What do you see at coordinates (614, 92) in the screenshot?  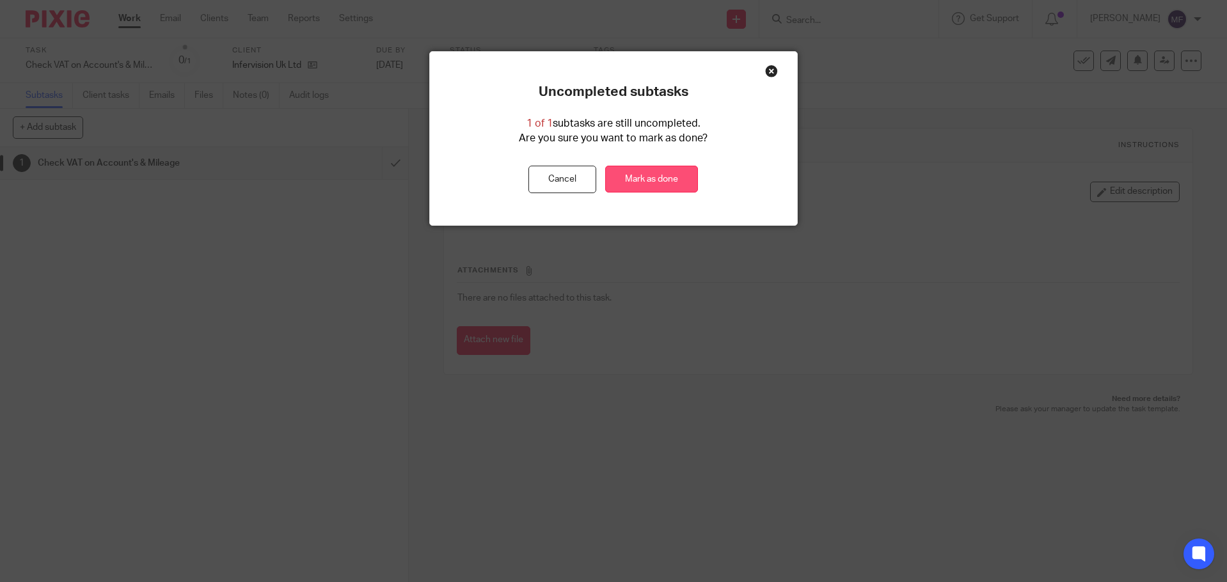 I see `p: Uncompleted subtasks` at bounding box center [614, 92].